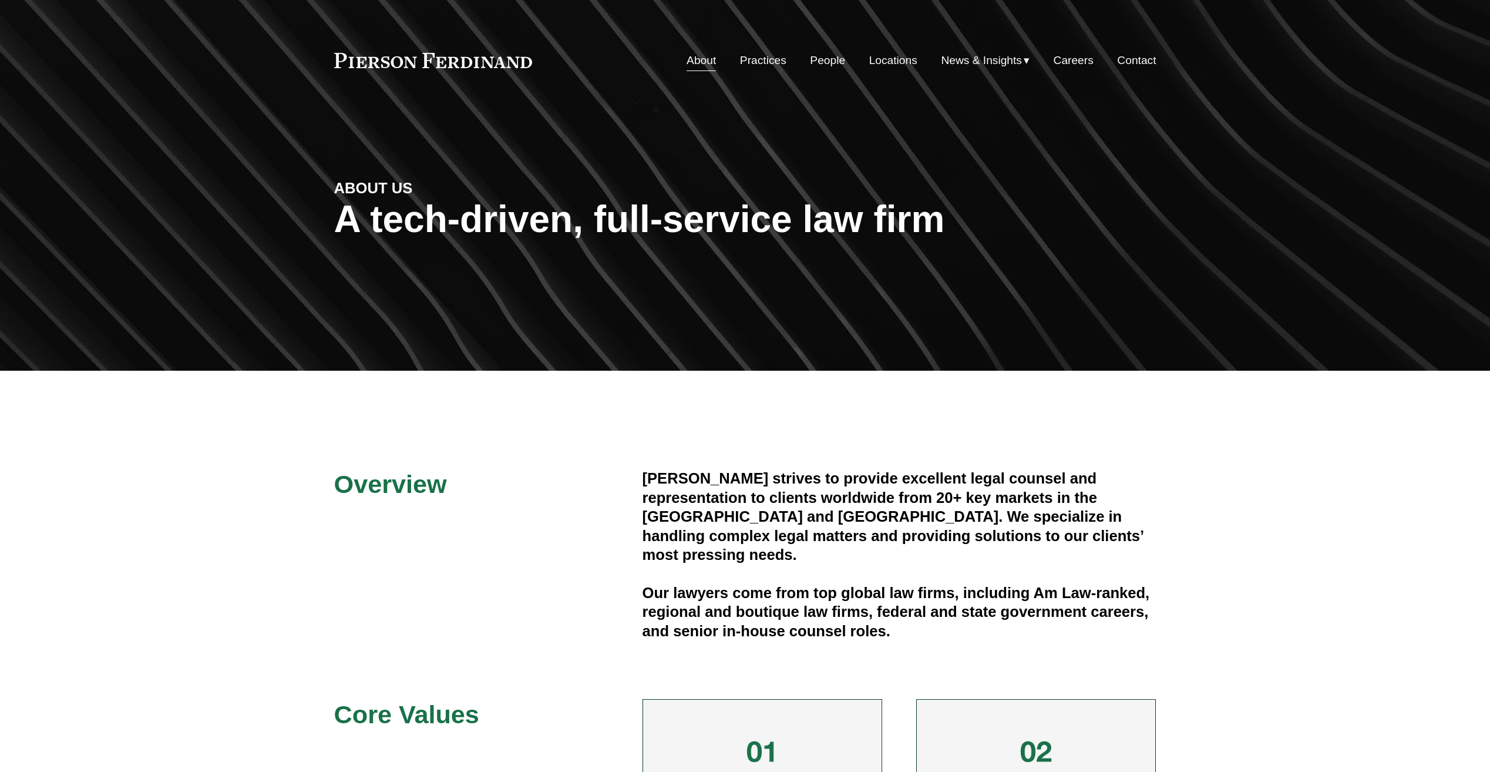  Describe the element at coordinates (374, 188) in the screenshot. I see `strong: ABOUT US` at that location.